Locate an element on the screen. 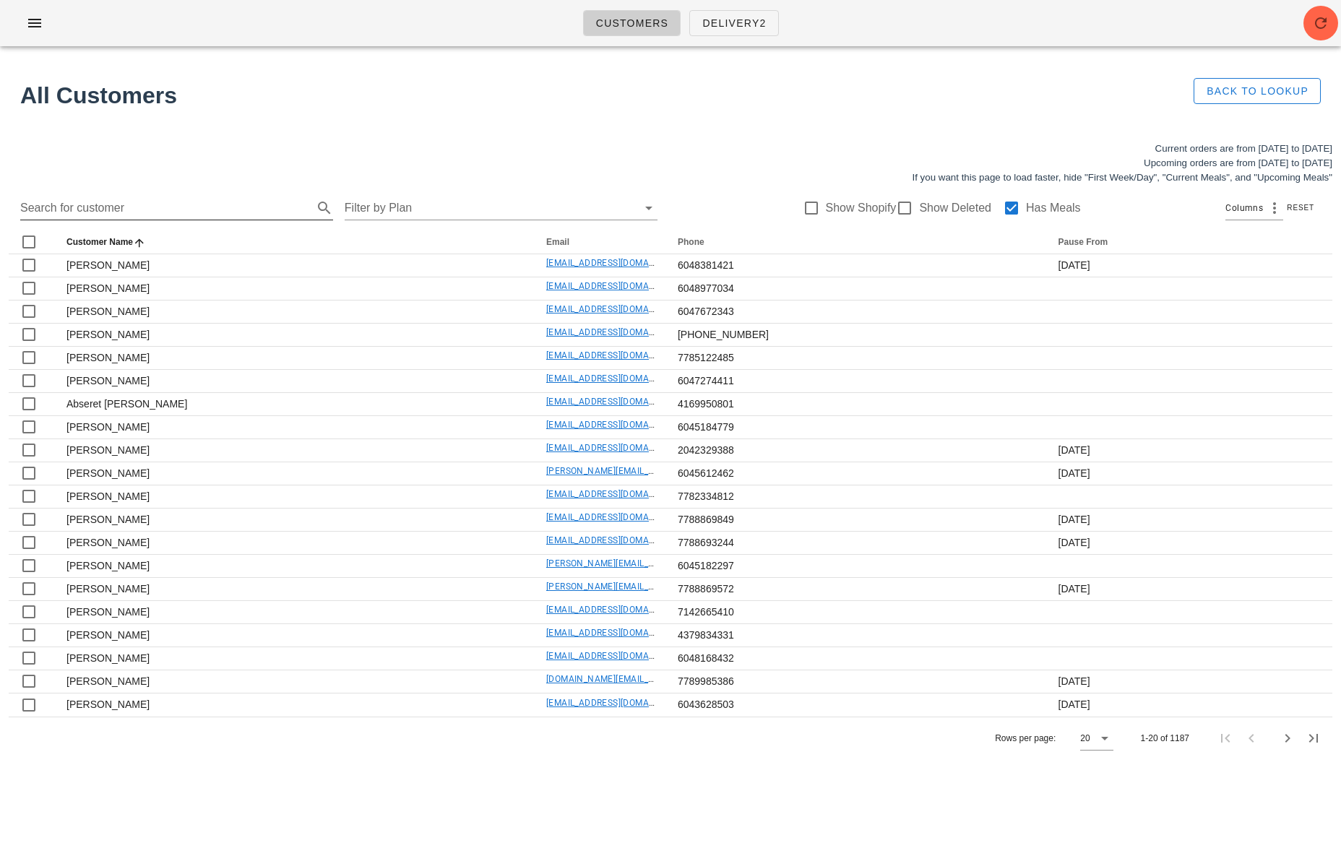 This screenshot has width=1341, height=856. td: 6045182297 is located at coordinates (856, 566).